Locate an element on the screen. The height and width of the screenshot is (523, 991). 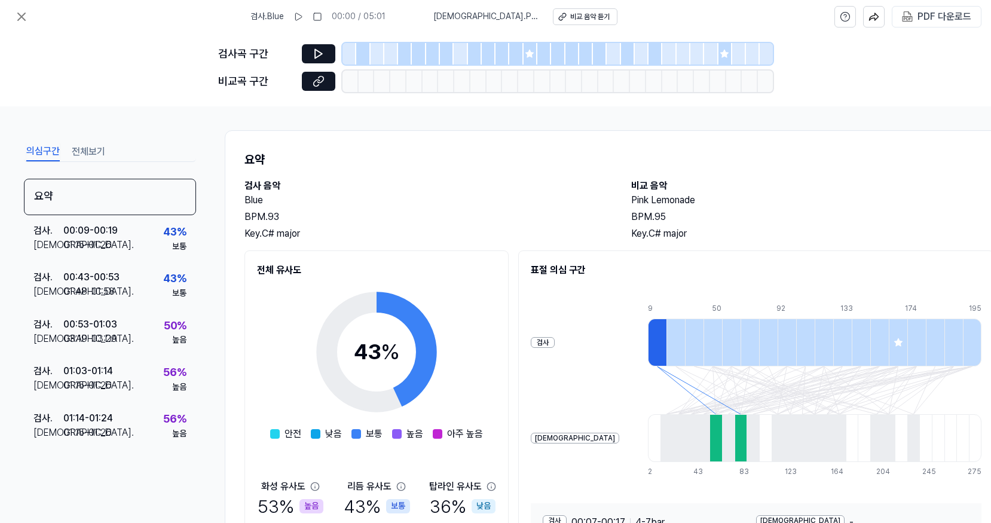
div: 01:29 - 01:39 is located at coordinates (89, 465).